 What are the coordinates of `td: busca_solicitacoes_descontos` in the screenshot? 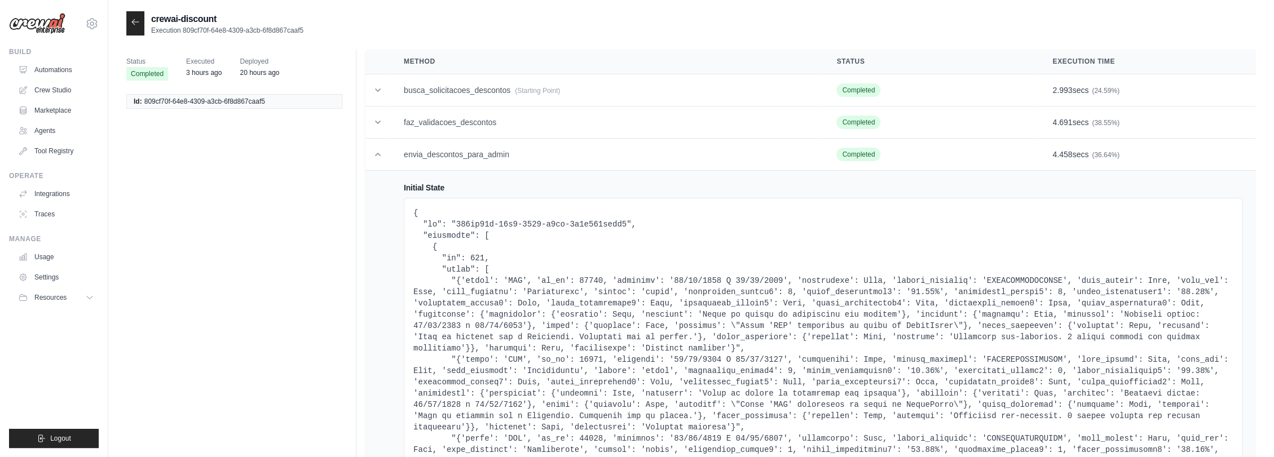 It's located at (606, 90).